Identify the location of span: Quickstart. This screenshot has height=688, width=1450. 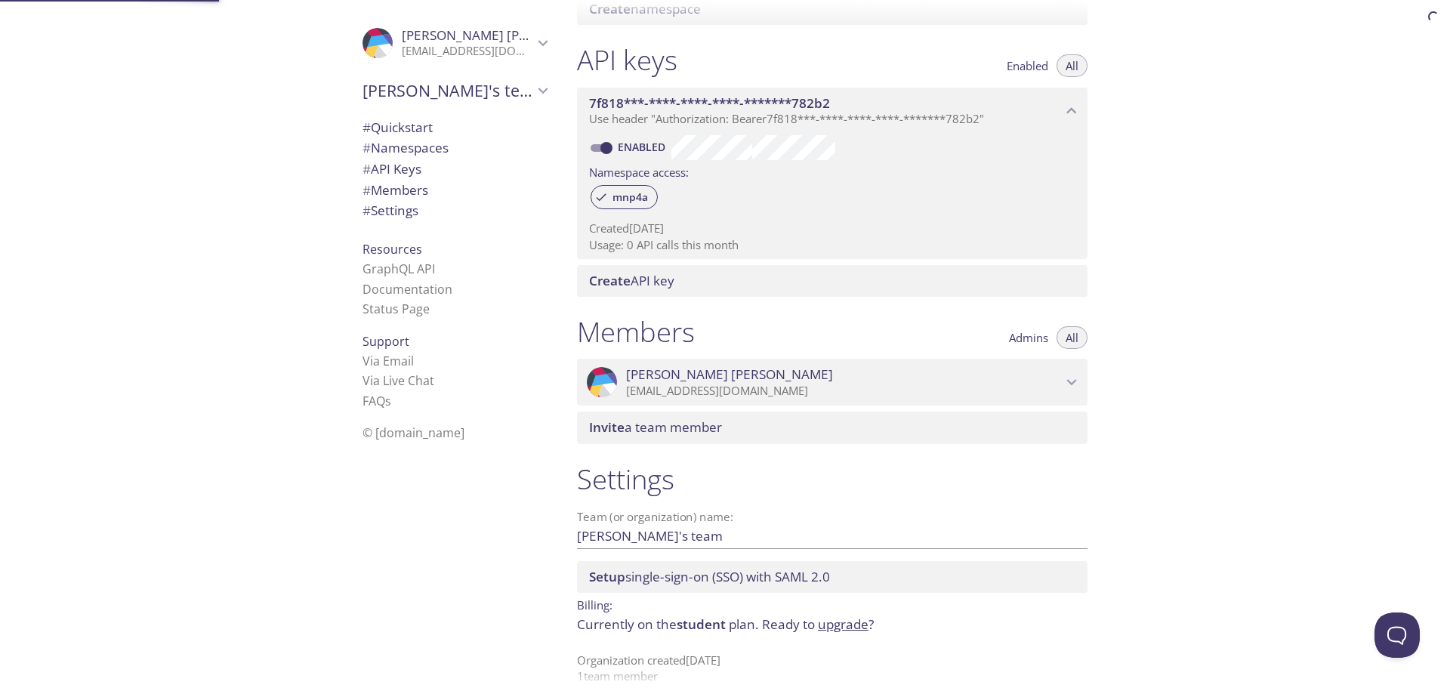
(397, 127).